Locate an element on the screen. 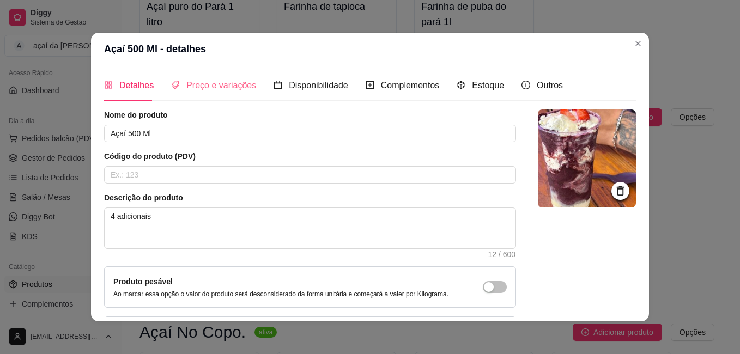  span: info-circle is located at coordinates (526, 85).